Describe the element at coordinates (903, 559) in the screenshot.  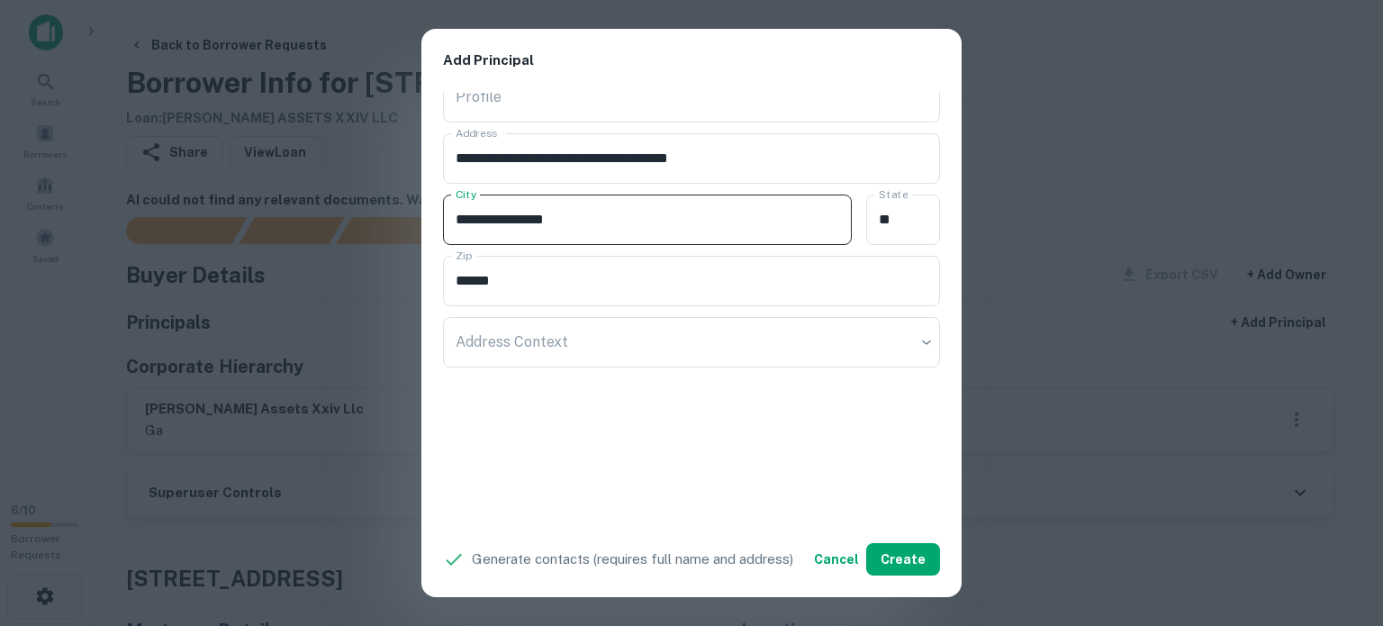
I see `button: Create` at that location.